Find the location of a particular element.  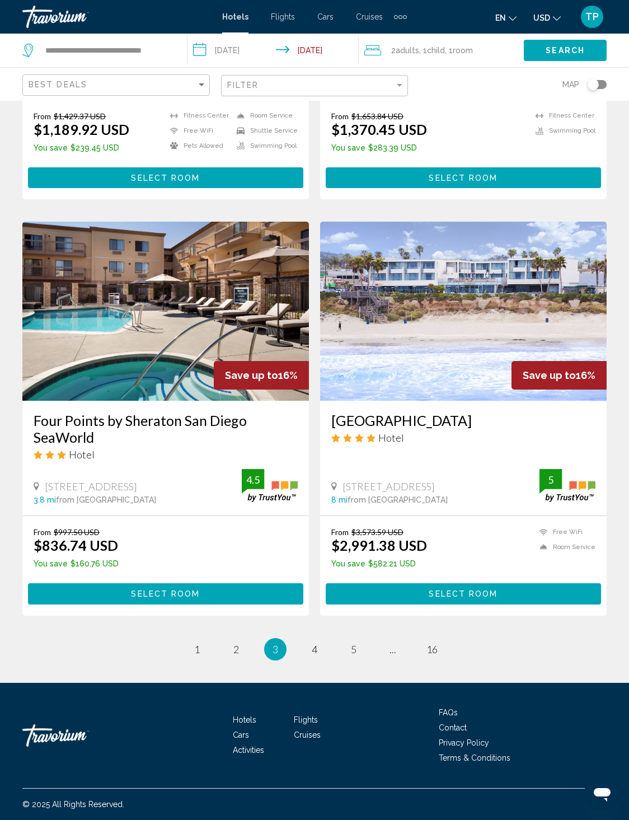

span: 8 mi is located at coordinates (339, 500).